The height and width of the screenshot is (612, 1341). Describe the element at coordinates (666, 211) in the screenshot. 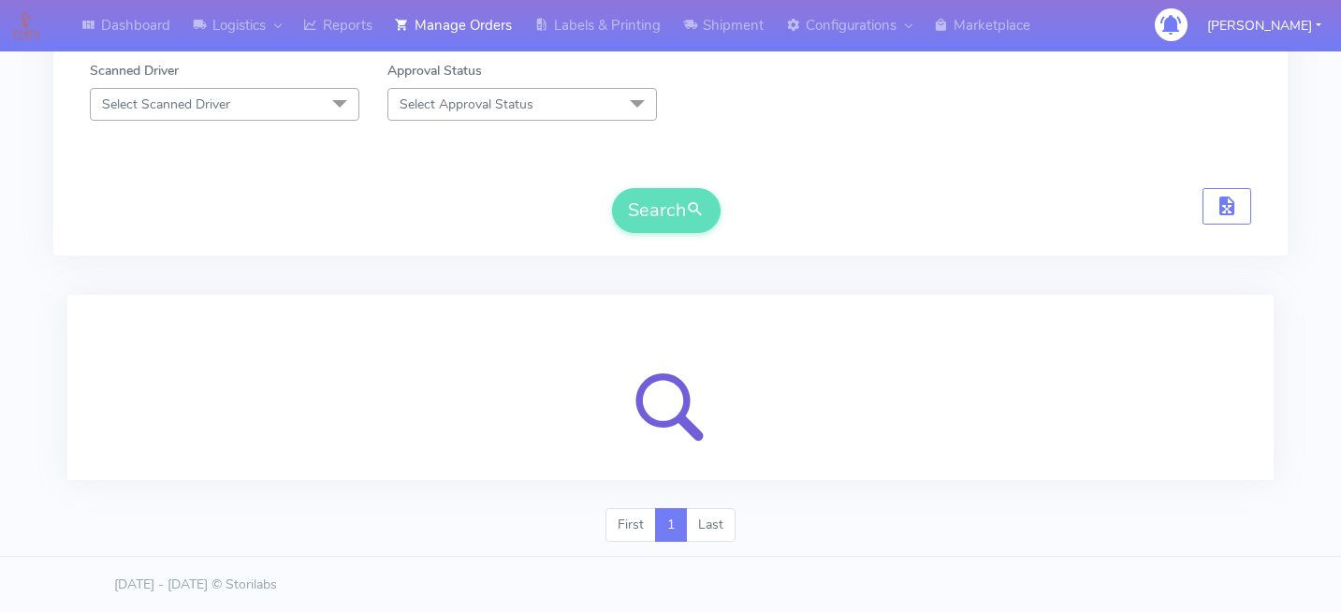

I see `button: Search` at that location.